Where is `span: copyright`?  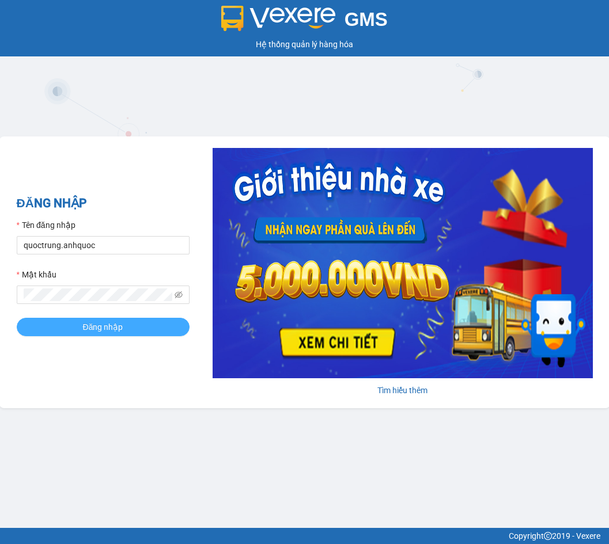 span: copyright is located at coordinates (548, 536).